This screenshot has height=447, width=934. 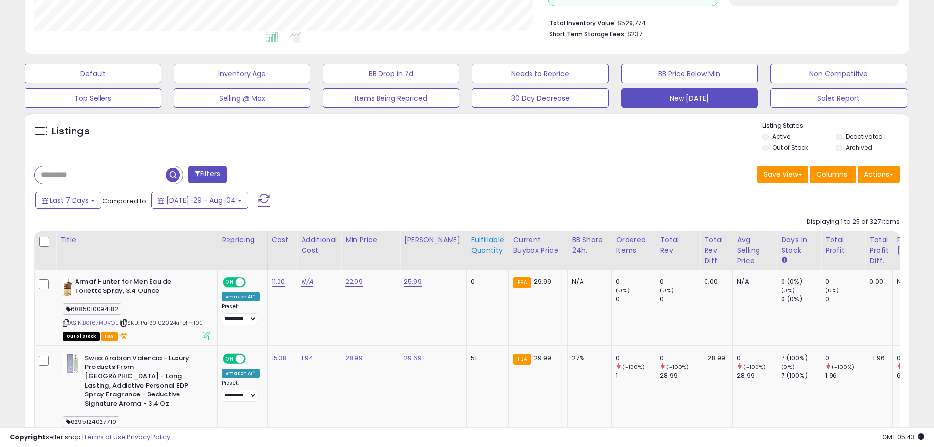 I want to click on h5: Listings, so click(x=71, y=131).